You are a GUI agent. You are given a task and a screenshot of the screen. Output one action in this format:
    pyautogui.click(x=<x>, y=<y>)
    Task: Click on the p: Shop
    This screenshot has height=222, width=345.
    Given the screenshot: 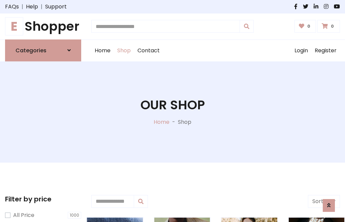 What is the action you would take?
    pyautogui.click(x=185, y=122)
    